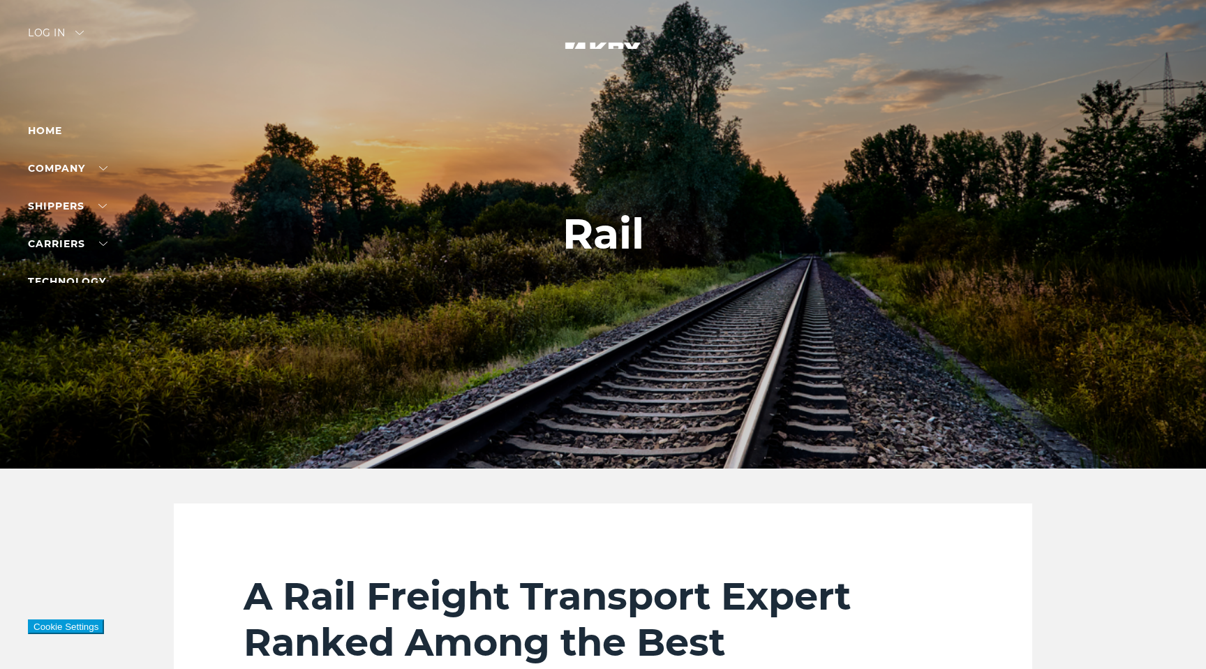 The width and height of the screenshot is (1206, 669). What do you see at coordinates (66, 626) in the screenshot?
I see `button: Cookie Settings` at bounding box center [66, 626].